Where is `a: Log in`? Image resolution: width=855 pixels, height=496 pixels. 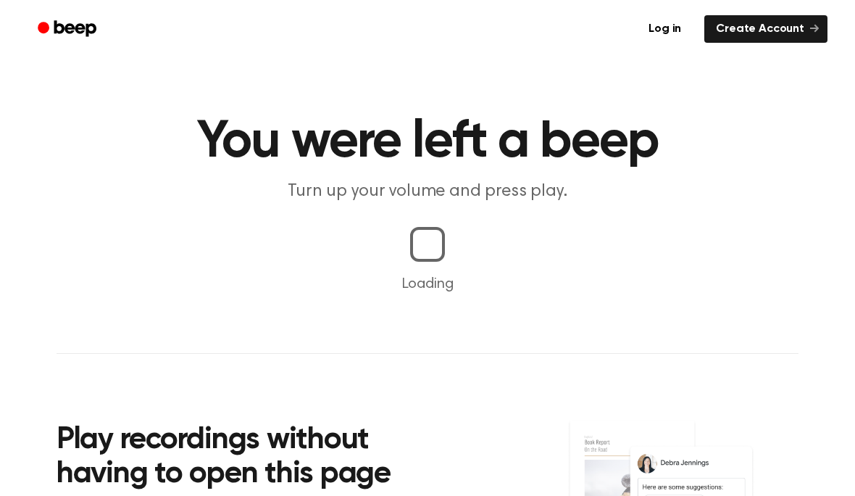
a: Log in is located at coordinates (665, 29).